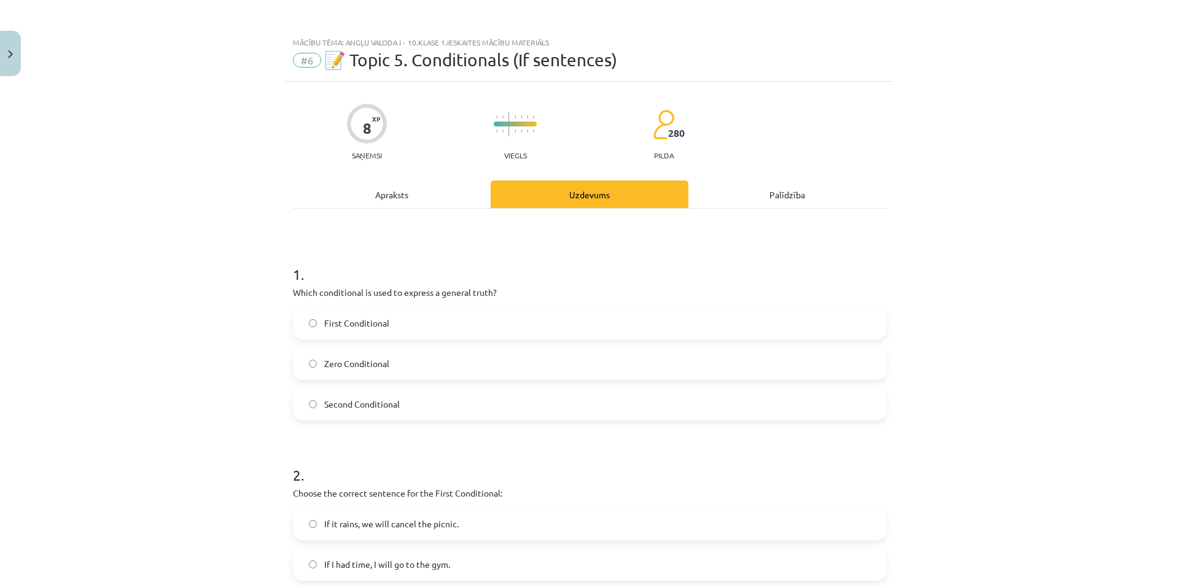 This screenshot has width=1179, height=585. I want to click on p: pilda, so click(664, 155).